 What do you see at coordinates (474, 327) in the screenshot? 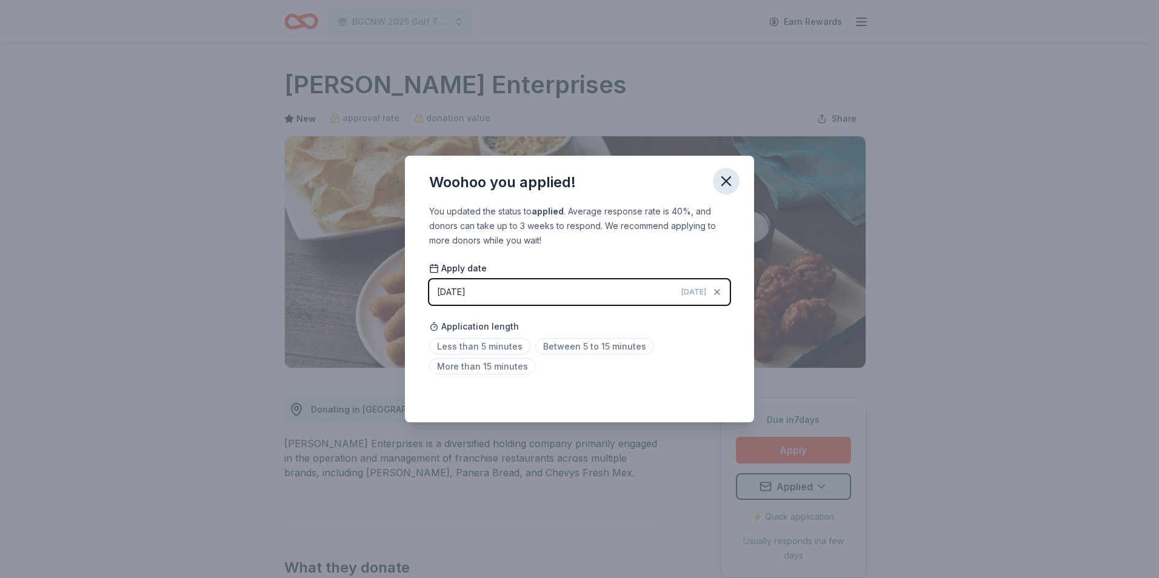
I see `span: Application length` at bounding box center [474, 327].